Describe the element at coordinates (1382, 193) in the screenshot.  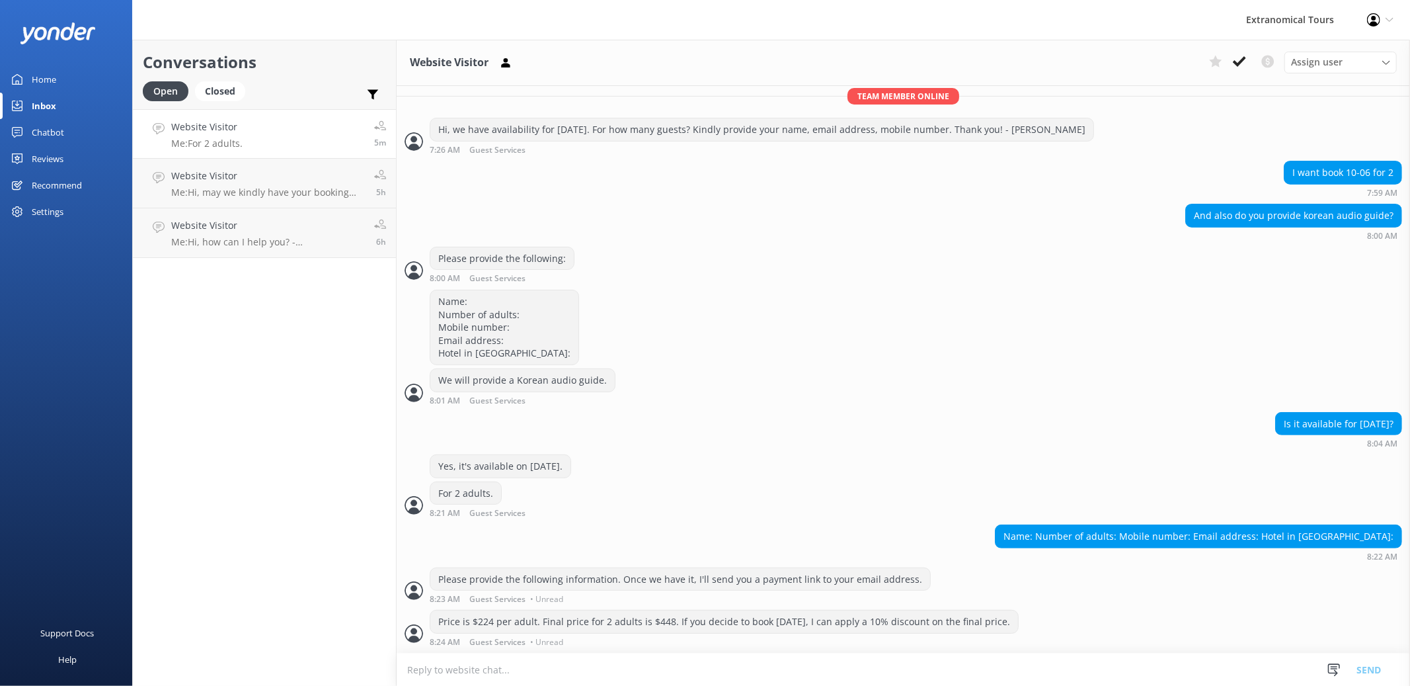
I see `strong: 7:59 AM` at that location.